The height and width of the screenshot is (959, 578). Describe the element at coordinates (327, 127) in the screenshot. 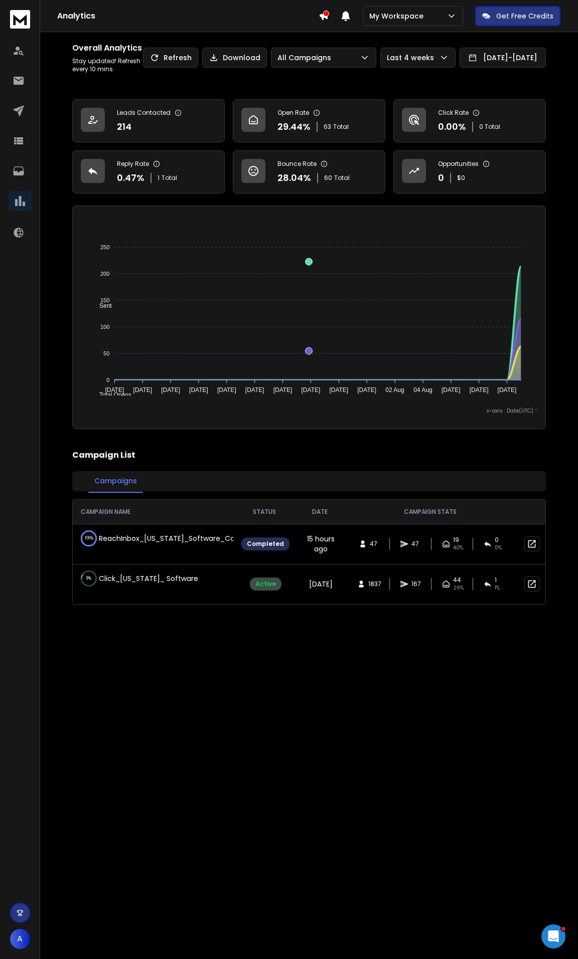

I see `span: 63` at that location.